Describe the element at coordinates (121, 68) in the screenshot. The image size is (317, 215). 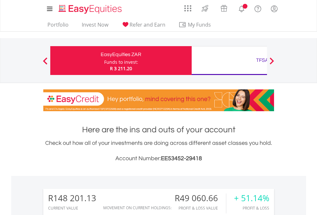
I see `span: R 3 211.20` at that location.